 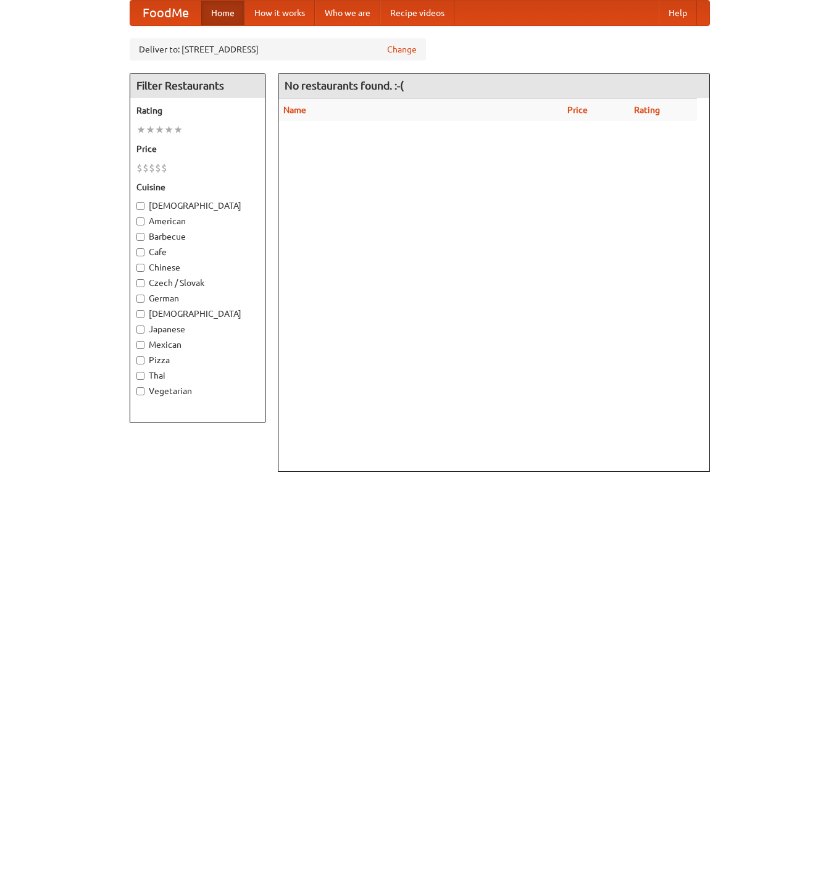 What do you see at coordinates (140, 360) in the screenshot?
I see `input: Pizza` at bounding box center [140, 360].